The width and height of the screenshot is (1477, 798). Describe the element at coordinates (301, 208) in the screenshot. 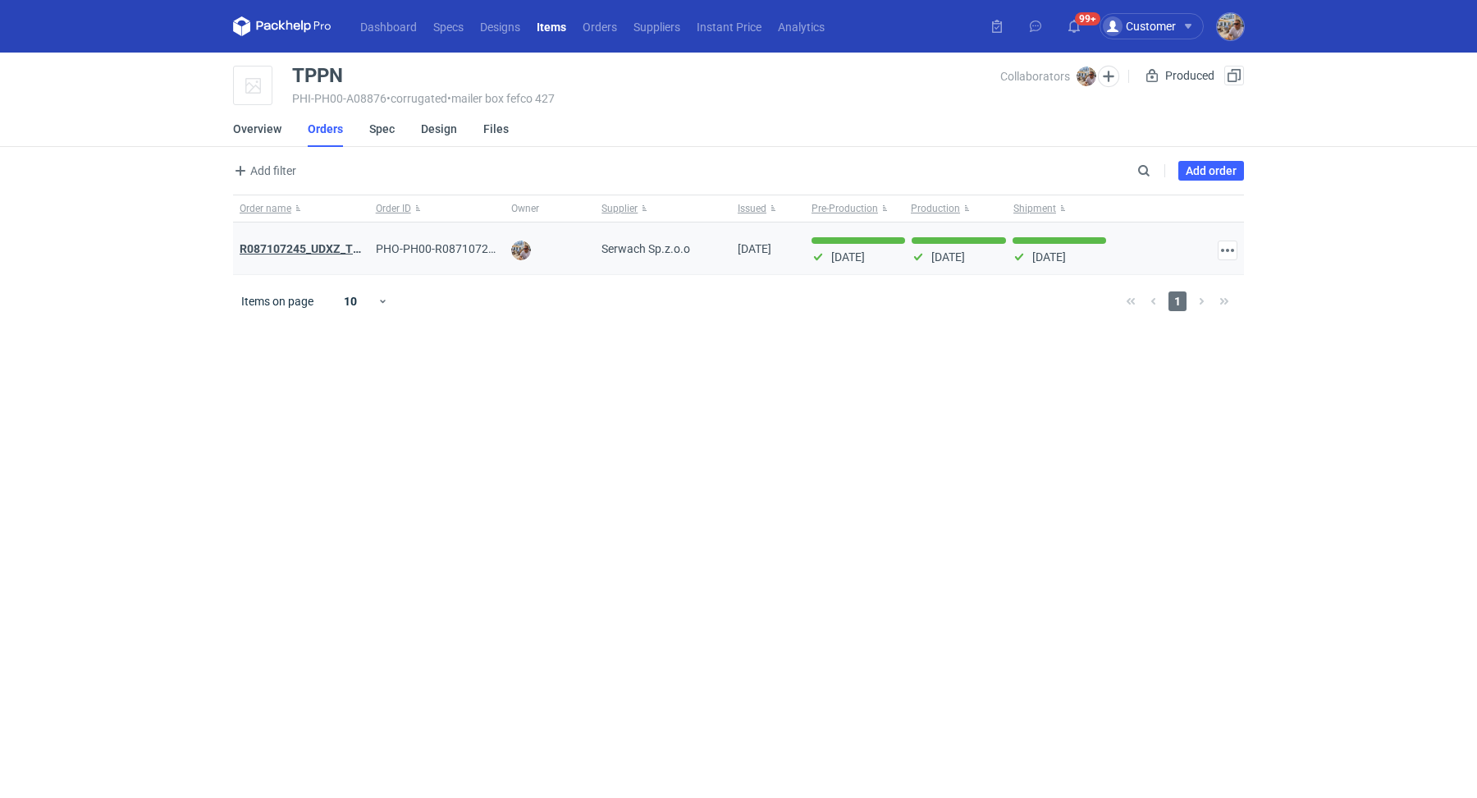

I see `button: Order name` at that location.